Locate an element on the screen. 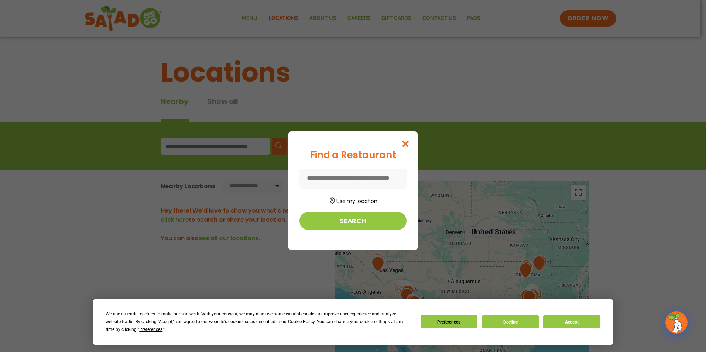 This screenshot has width=706, height=352. div: We use essential cookies to make our site work. With your consent, we may also use non-essential ... is located at coordinates (258, 322).